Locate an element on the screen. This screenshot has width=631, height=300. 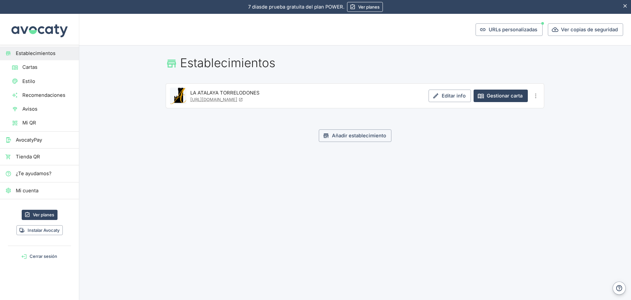
span: ¿Te ayudamos? is located at coordinates (45, 173).